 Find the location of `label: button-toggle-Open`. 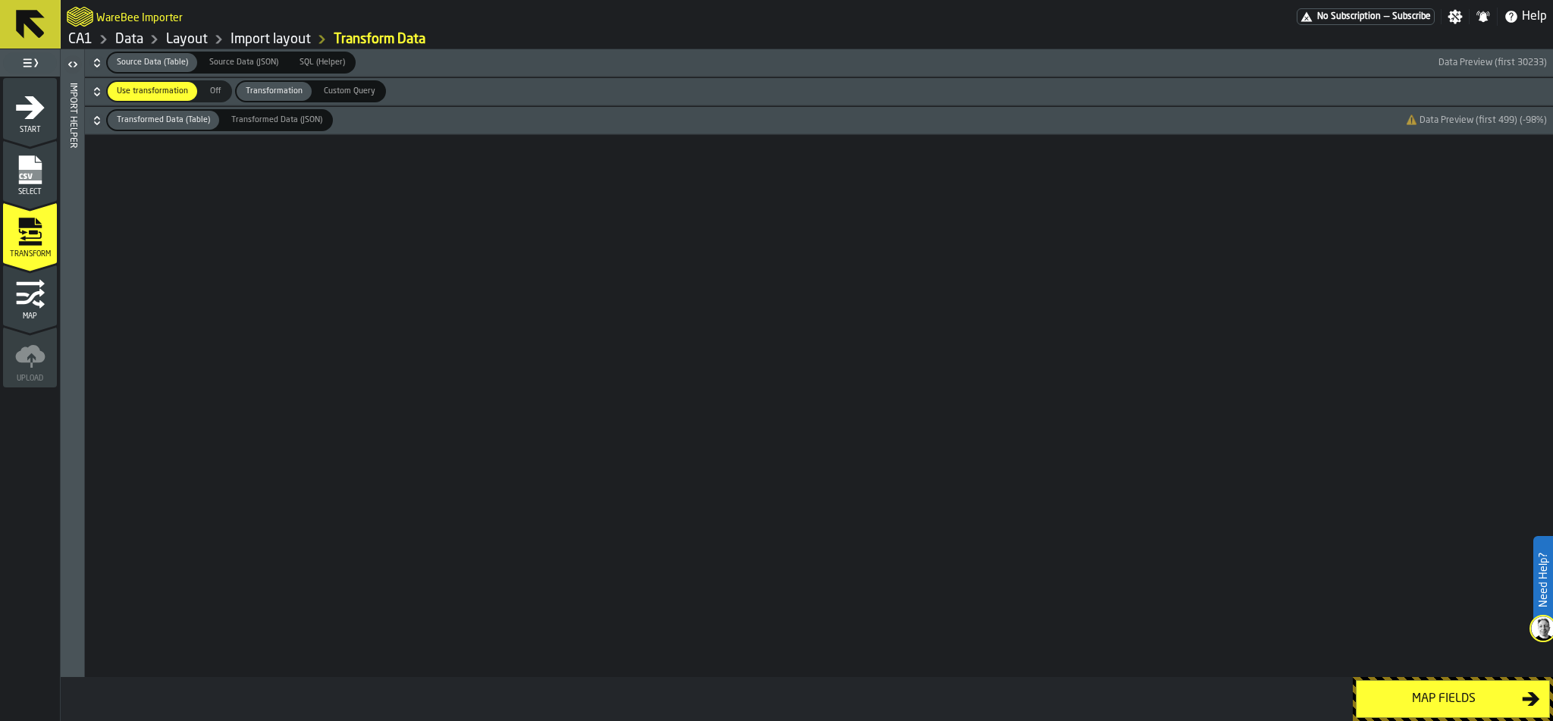

label: button-toggle-Open is located at coordinates (73, 66).